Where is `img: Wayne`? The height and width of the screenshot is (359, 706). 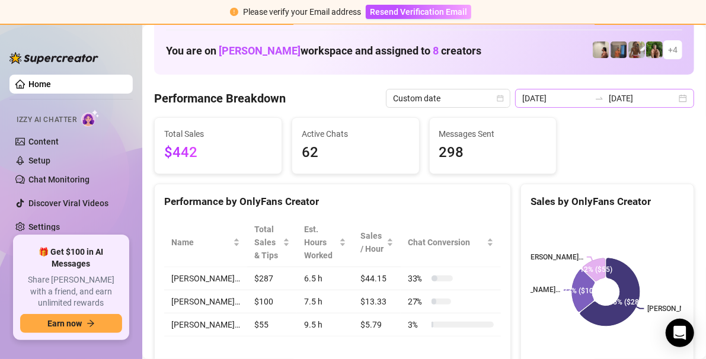 img: Wayne is located at coordinates (619, 50).